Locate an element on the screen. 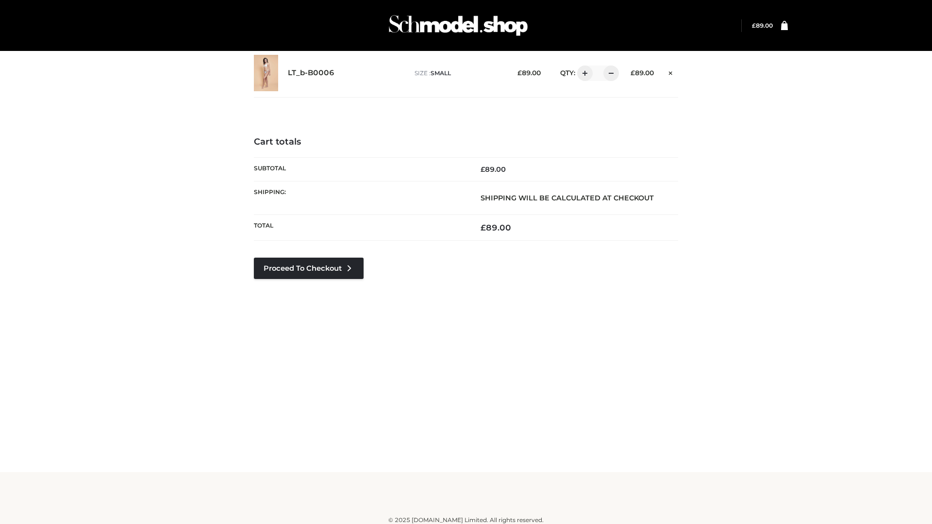 This screenshot has height=524, width=932. a: Proceed to Checkout is located at coordinates (309, 268).